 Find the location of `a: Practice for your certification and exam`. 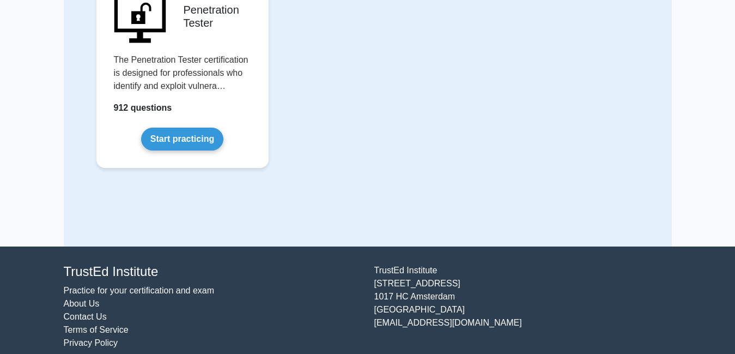

a: Practice for your certification and exam is located at coordinates (139, 290).